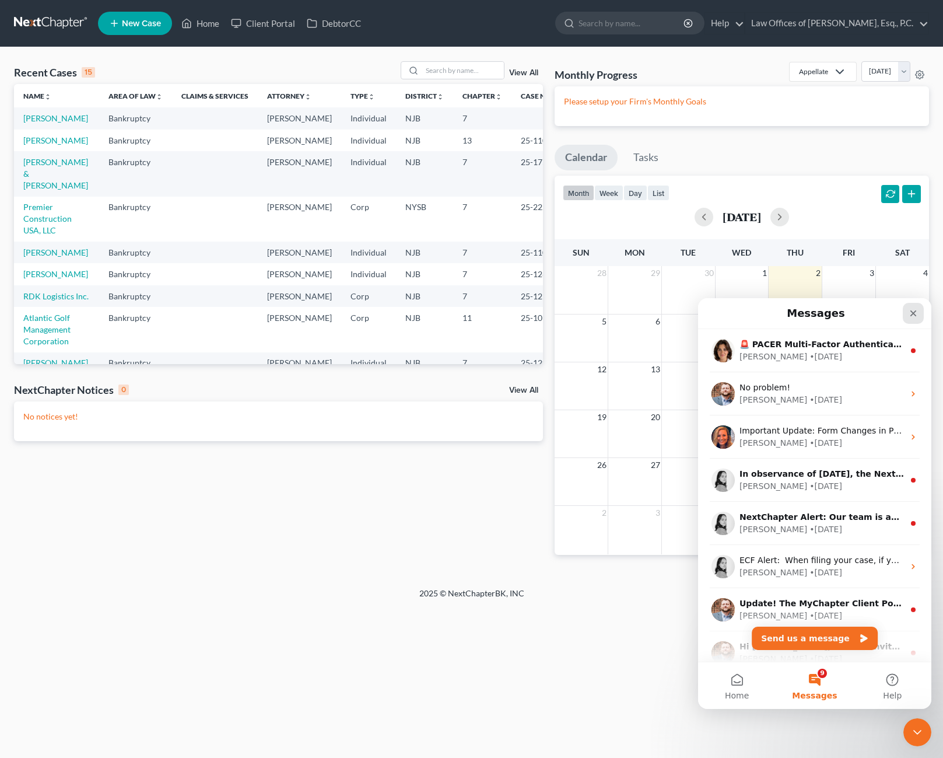  Describe the element at coordinates (194, 387) in the screenshot. I see `button: Help` at that location.